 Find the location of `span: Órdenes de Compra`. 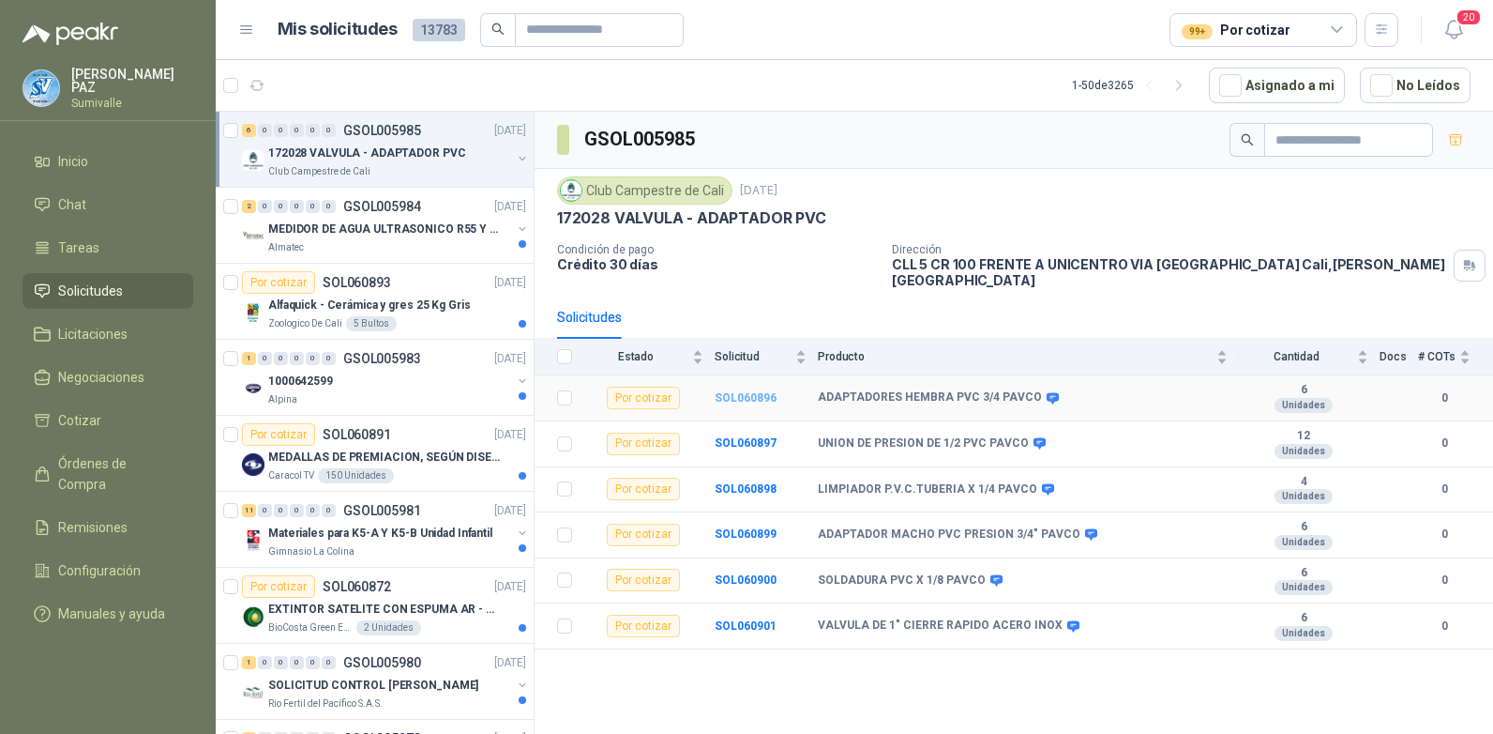

span: Órdenes de Compra is located at coordinates (116, 474).